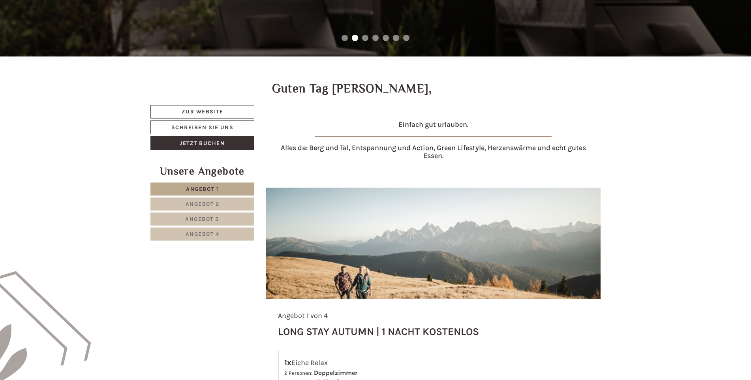 The image size is (751, 380). What do you see at coordinates (70, 41) in the screenshot?
I see `small: 21:08` at bounding box center [70, 41].